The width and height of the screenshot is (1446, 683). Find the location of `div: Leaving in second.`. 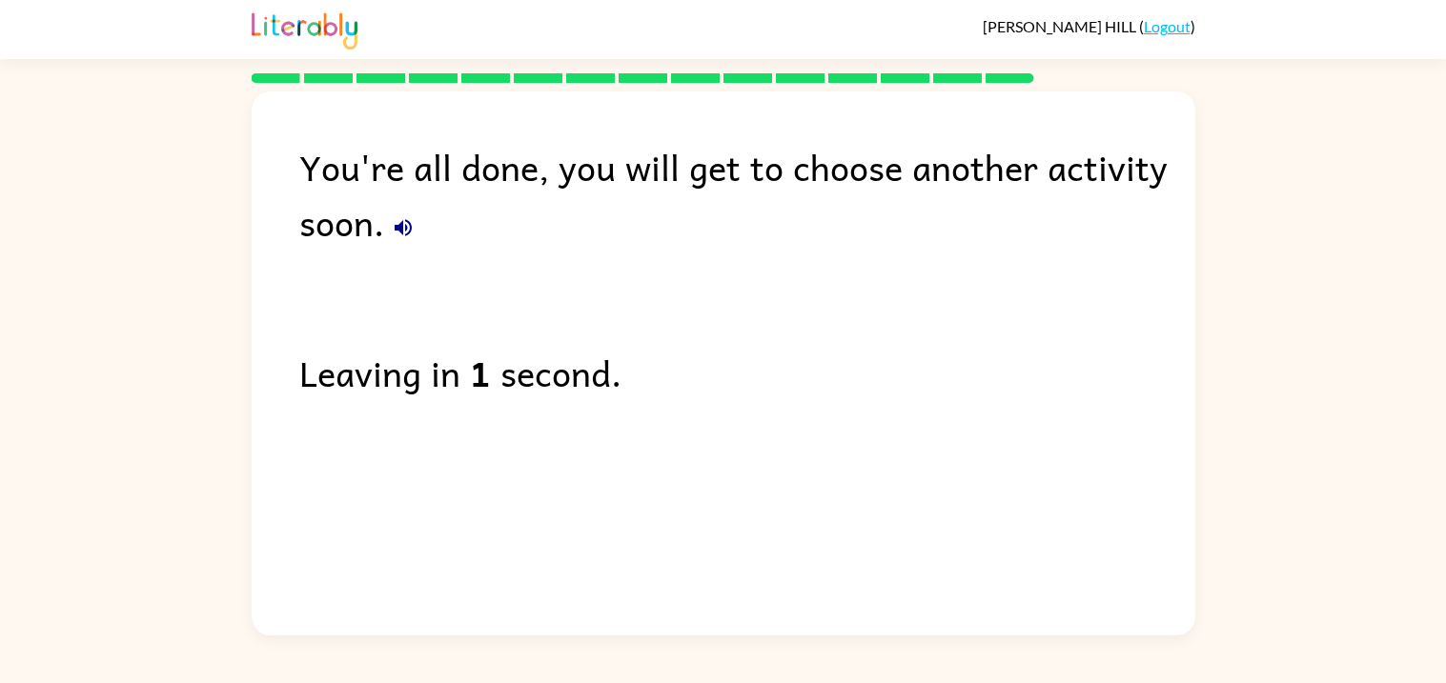

div: Leaving in second. is located at coordinates (747, 373).